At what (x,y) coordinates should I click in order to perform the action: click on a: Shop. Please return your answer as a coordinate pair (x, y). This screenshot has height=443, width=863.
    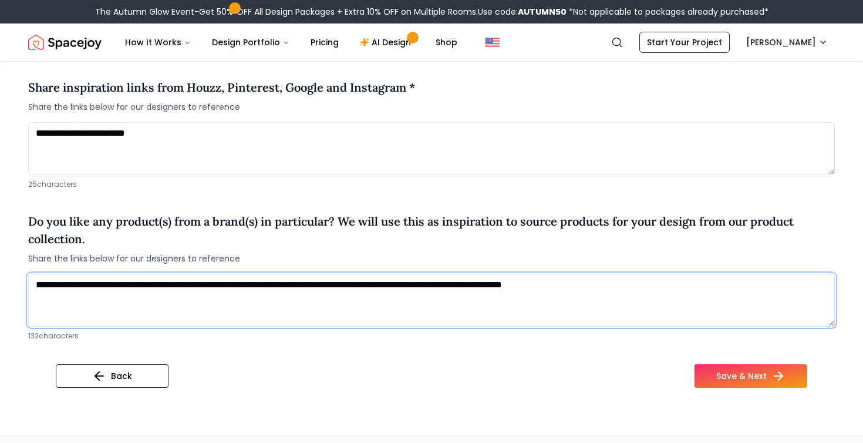
    Looking at the image, I should click on (446, 42).